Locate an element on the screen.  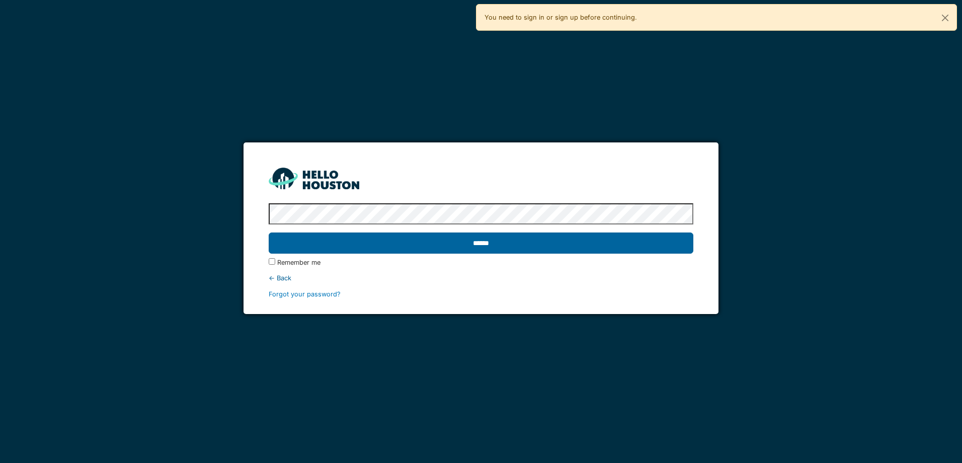
button: Close is located at coordinates (945, 18).